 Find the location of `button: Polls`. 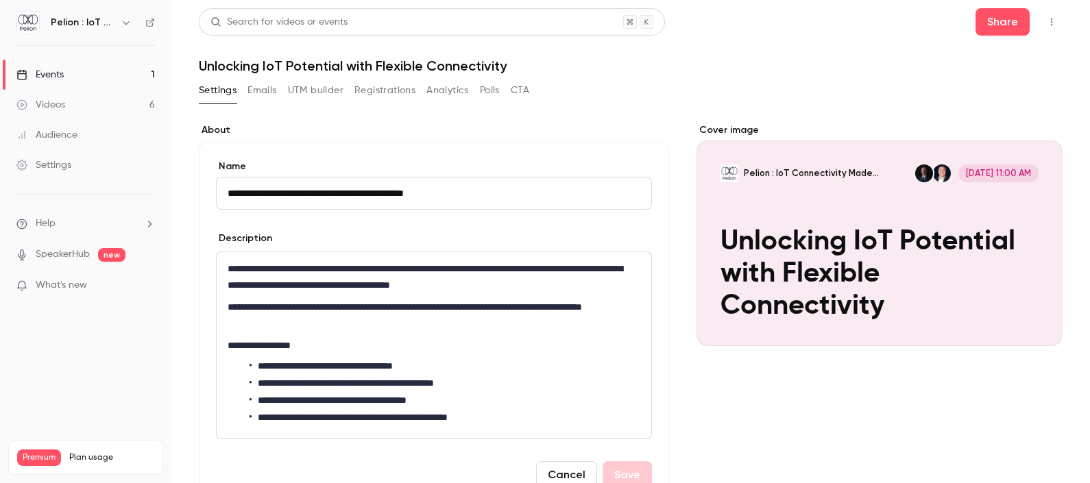

button: Polls is located at coordinates (489, 90).